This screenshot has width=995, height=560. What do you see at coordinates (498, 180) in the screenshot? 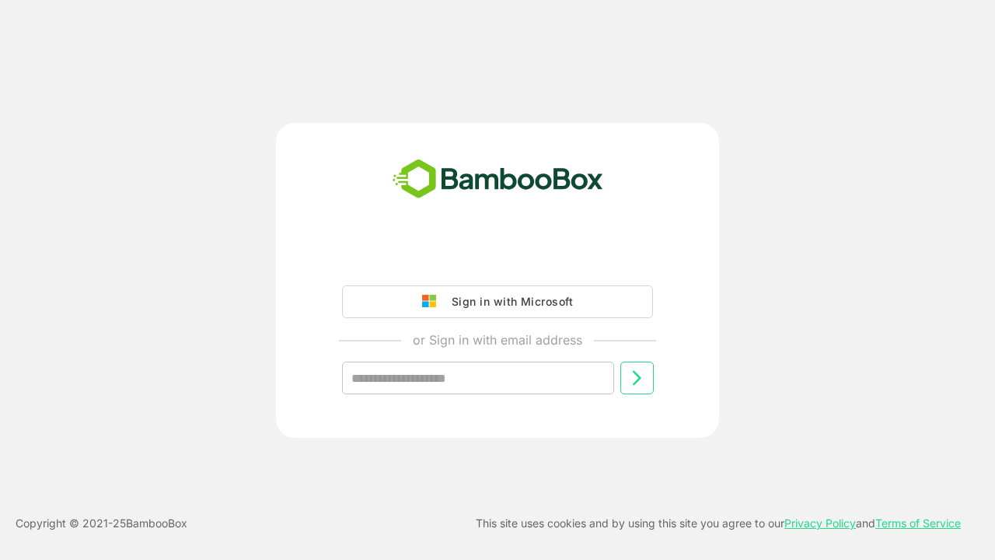
I see `img: bamboobox` at bounding box center [498, 180].